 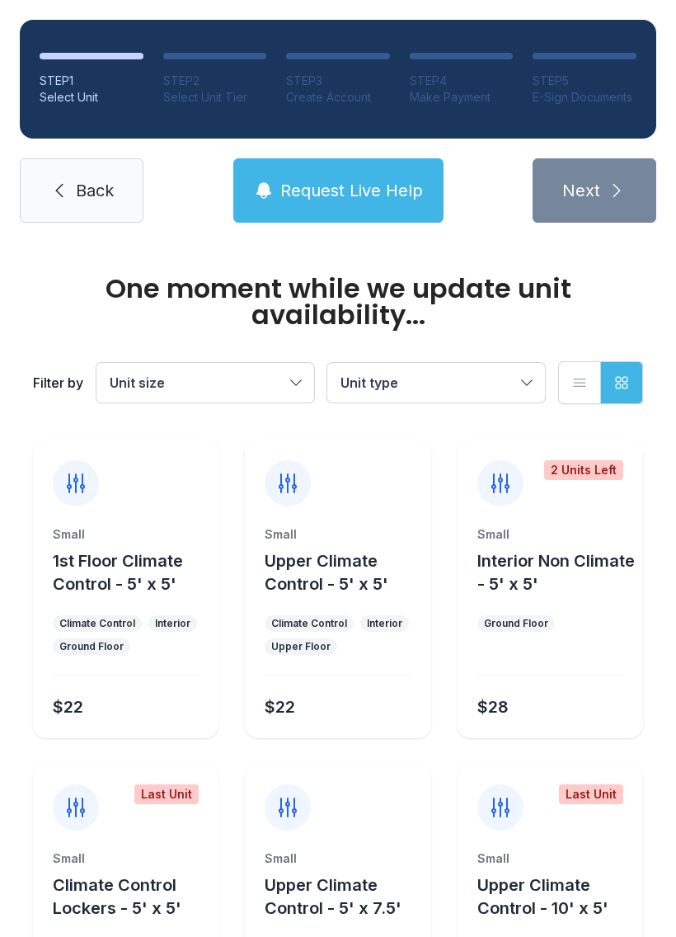 What do you see at coordinates (215, 81) in the screenshot?
I see `div: STEP 2` at bounding box center [215, 81].